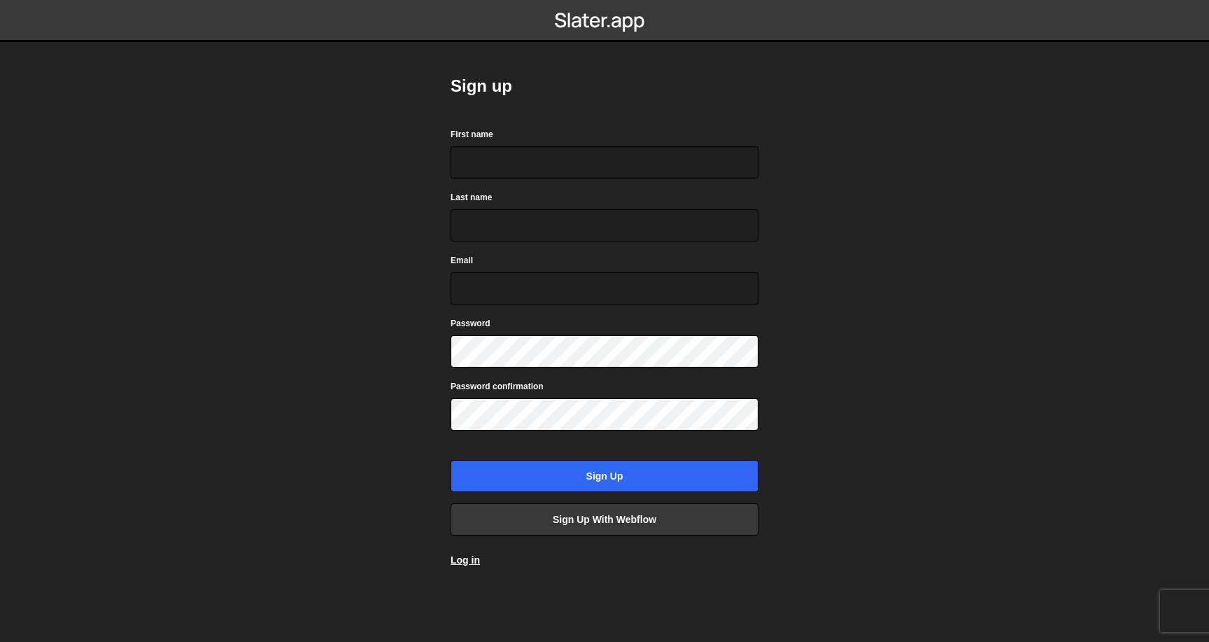 The height and width of the screenshot is (642, 1209). Describe the element at coordinates (462, 260) in the screenshot. I see `label: Email` at that location.